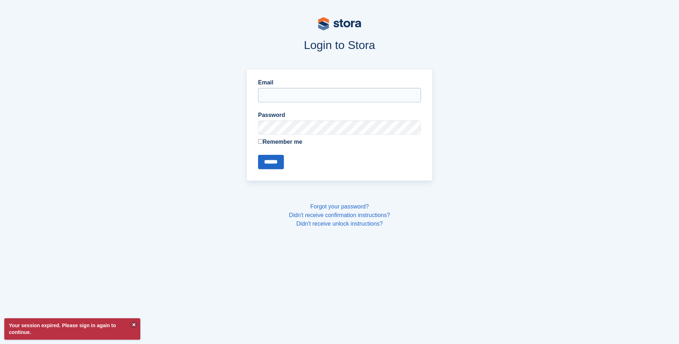 Image resolution: width=679 pixels, height=344 pixels. Describe the element at coordinates (339, 83) in the screenshot. I see `label: Email` at that location.